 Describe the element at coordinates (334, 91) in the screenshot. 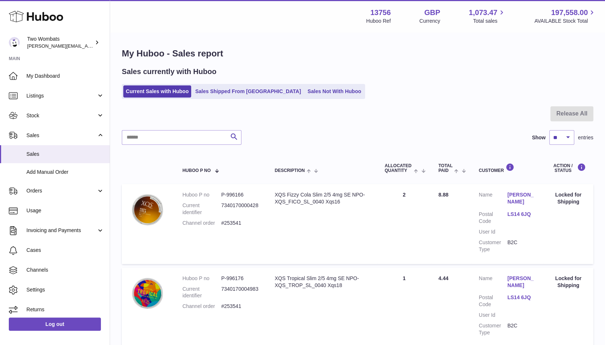

I see `a: Sales Not With Huboo` at that location.